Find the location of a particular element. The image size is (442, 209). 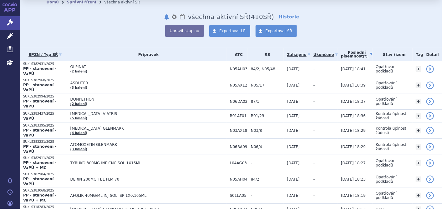

a: (5 balení) is located at coordinates (79, 118).